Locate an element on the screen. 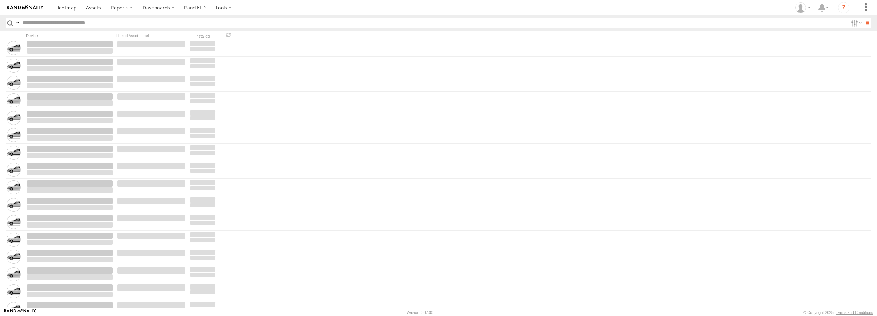  div: Linked Asset Label is located at coordinates (151, 36).